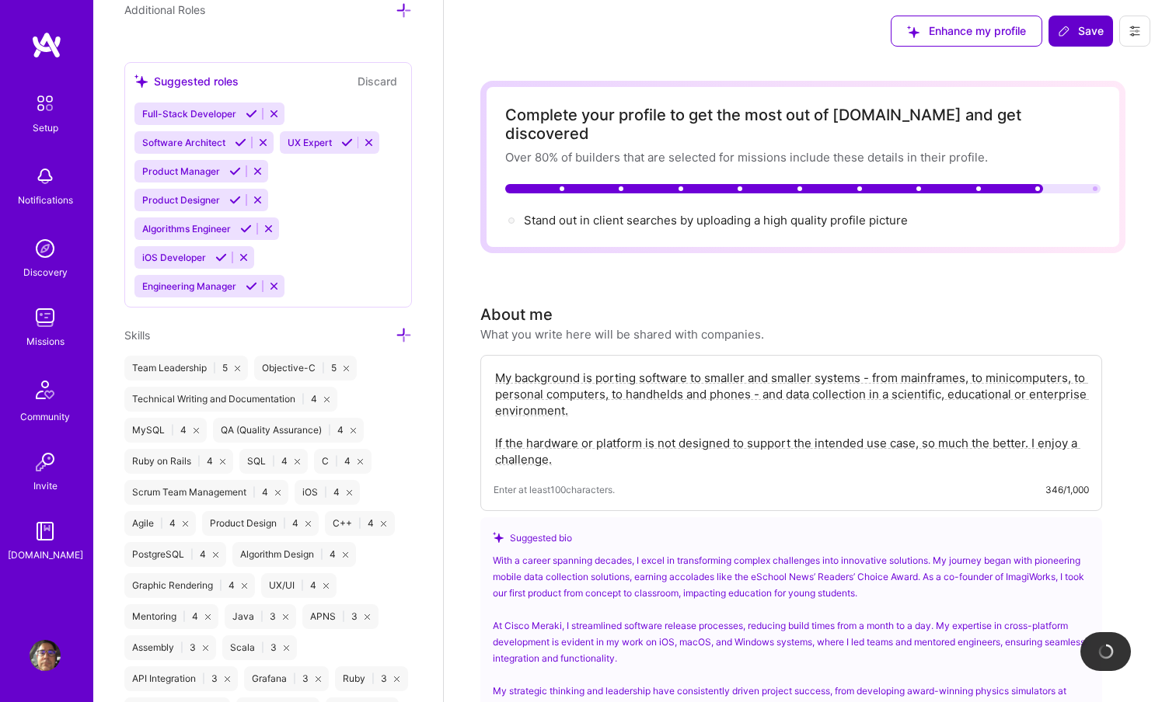 The height and width of the screenshot is (702, 1162). Describe the element at coordinates (165, 9) in the screenshot. I see `span: Additional Roles` at that location.